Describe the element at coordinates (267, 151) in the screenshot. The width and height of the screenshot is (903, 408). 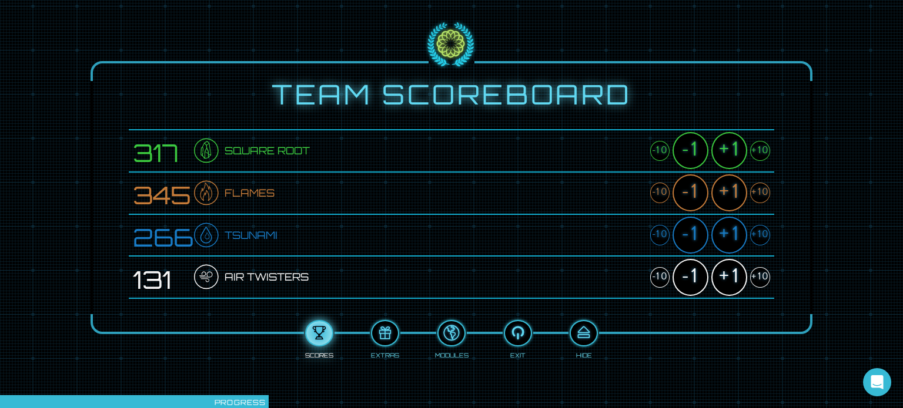
I see `span: Square root` at that location.